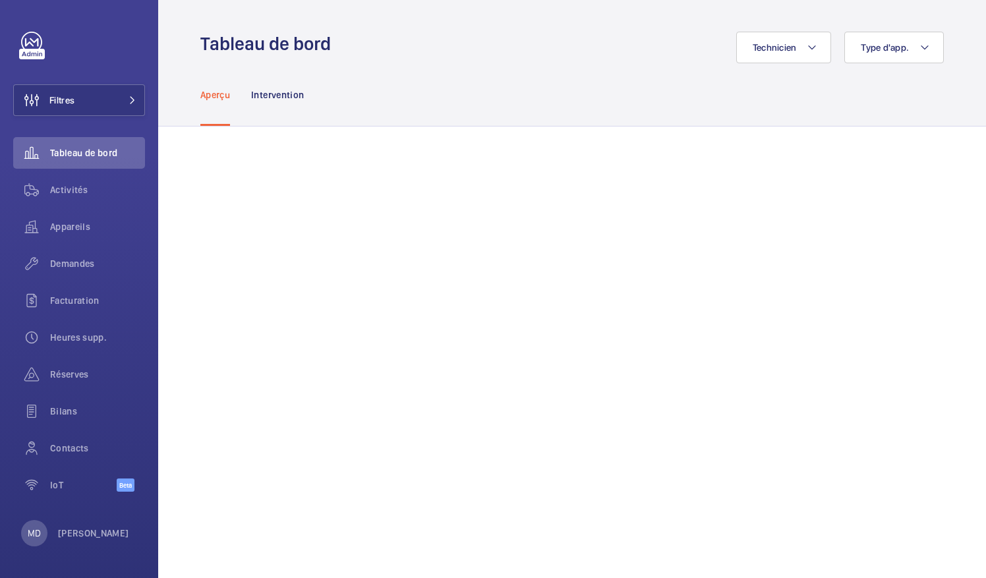 The height and width of the screenshot is (578, 986). Describe the element at coordinates (277, 95) in the screenshot. I see `p: Intervention` at that location.